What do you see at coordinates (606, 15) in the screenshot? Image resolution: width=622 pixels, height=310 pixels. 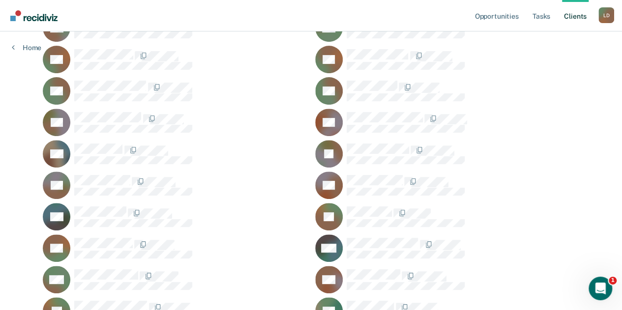 I see `button: Profile dropdown button` at bounding box center [606, 15].